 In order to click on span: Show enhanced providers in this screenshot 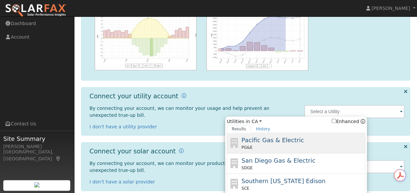, I will do `click(348, 121)`.